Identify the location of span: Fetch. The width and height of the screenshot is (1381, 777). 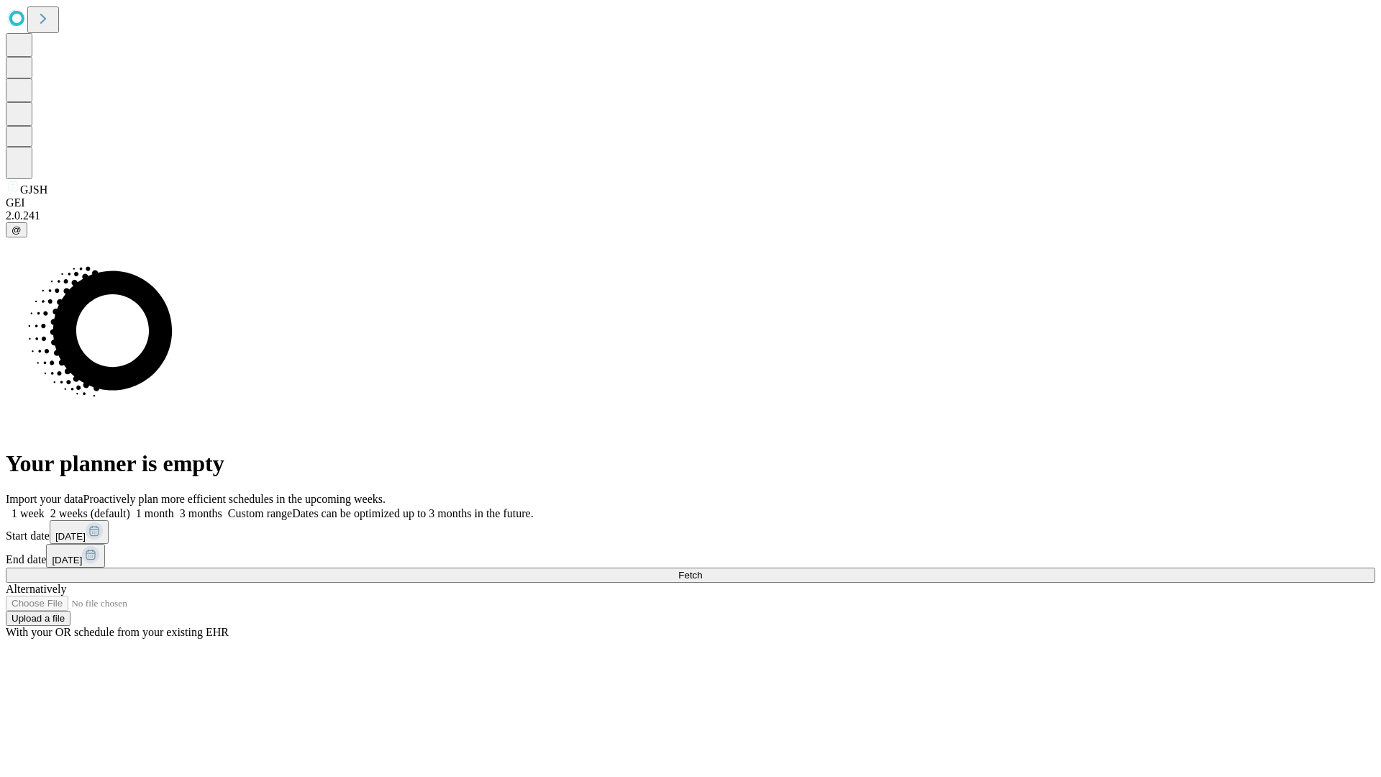
(690, 575).